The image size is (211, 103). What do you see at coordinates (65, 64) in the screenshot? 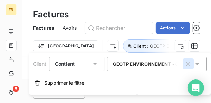
I see `span: Contient` at bounding box center [65, 64].